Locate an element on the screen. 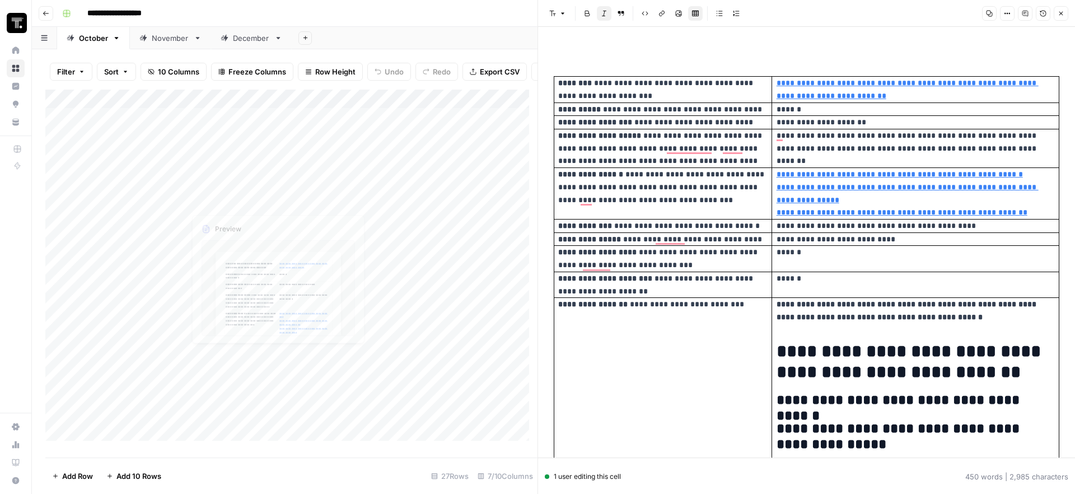 The width and height of the screenshot is (1075, 494). div: 27 Rows is located at coordinates (450, 476).